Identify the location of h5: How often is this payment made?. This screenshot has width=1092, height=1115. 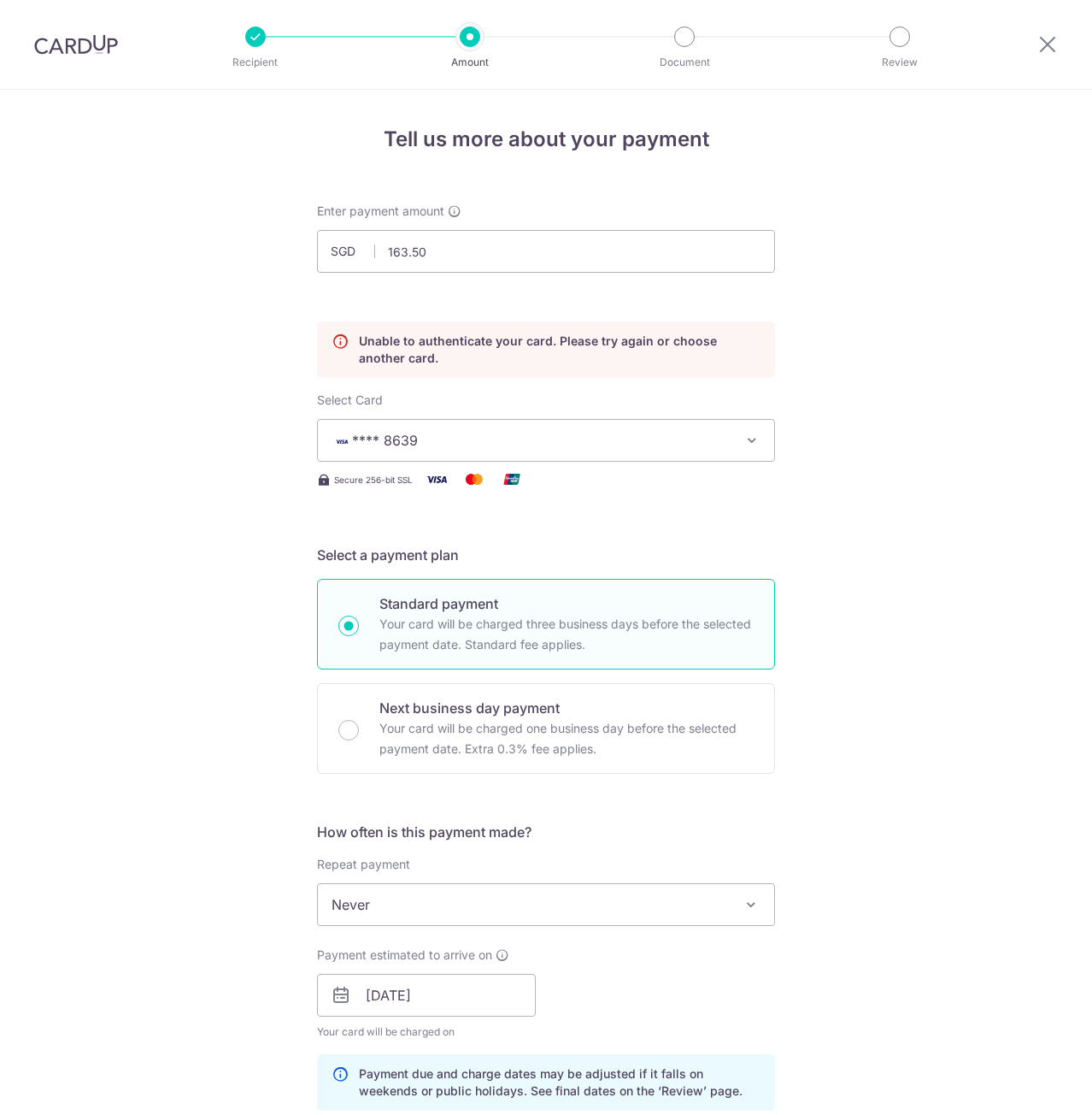
(546, 832).